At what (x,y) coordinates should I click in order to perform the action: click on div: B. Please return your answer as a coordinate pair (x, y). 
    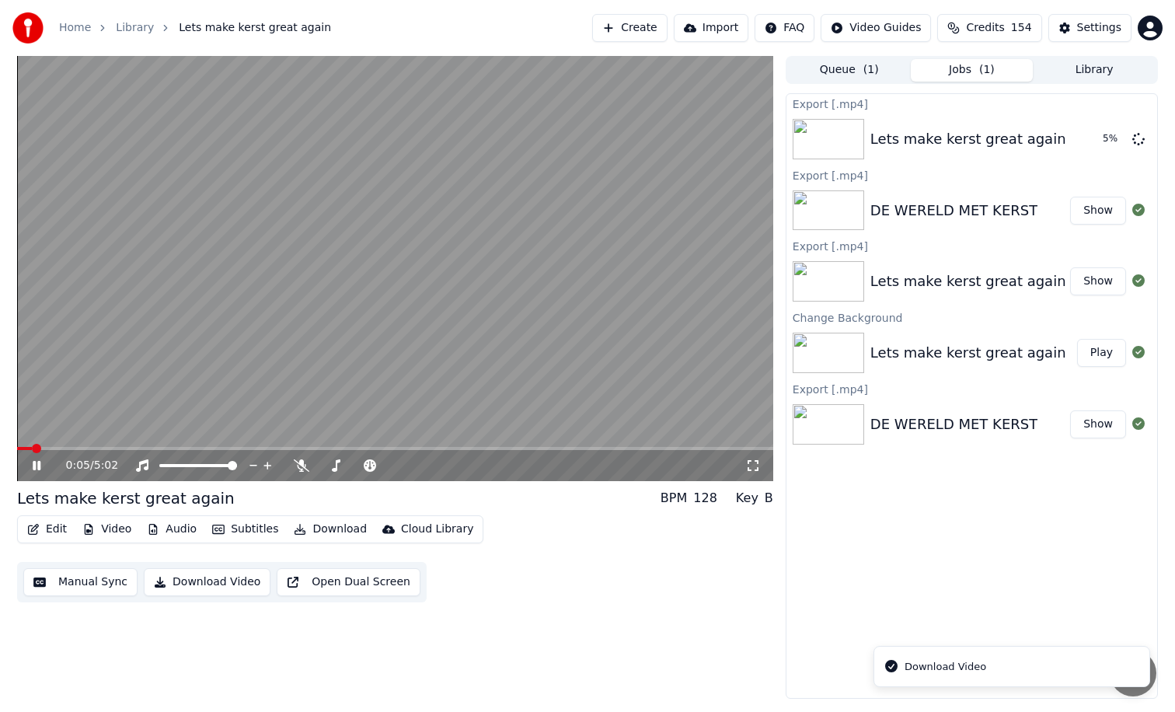
    Looking at the image, I should click on (769, 498).